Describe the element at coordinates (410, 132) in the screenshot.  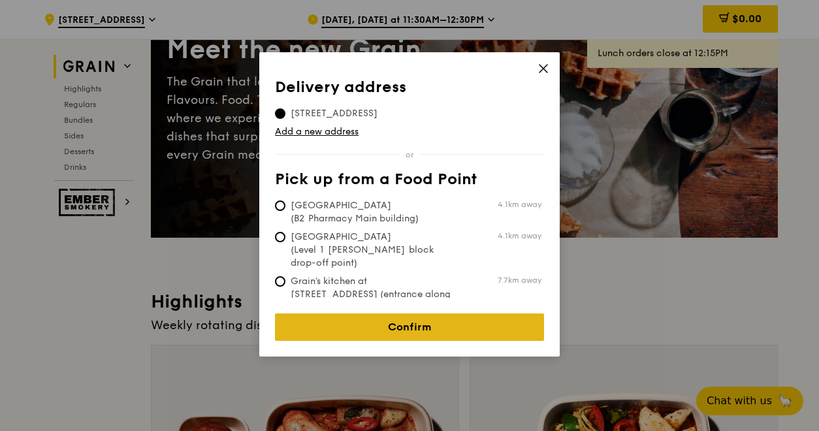
I see `a: Add a new address` at that location.